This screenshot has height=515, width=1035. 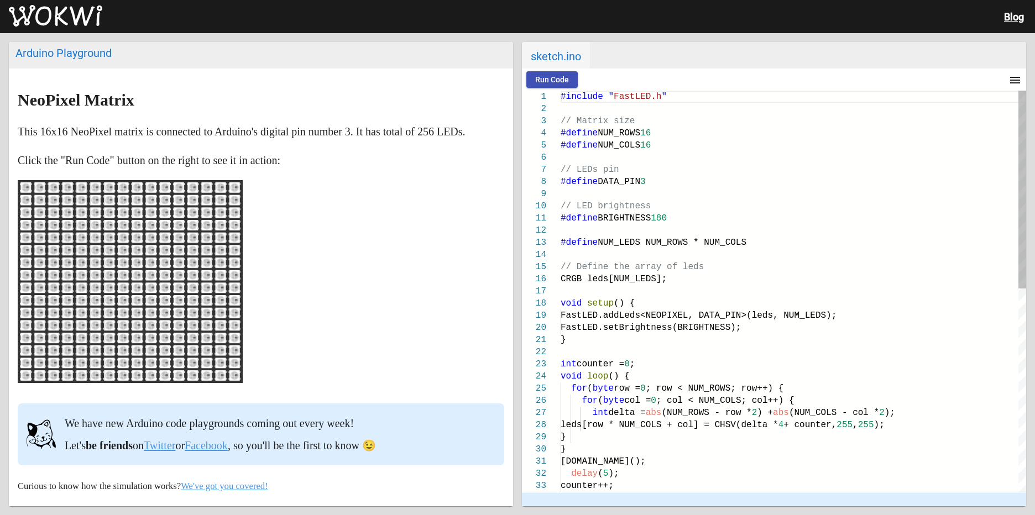 What do you see at coordinates (552, 80) in the screenshot?
I see `span: Run Code` at bounding box center [552, 80].